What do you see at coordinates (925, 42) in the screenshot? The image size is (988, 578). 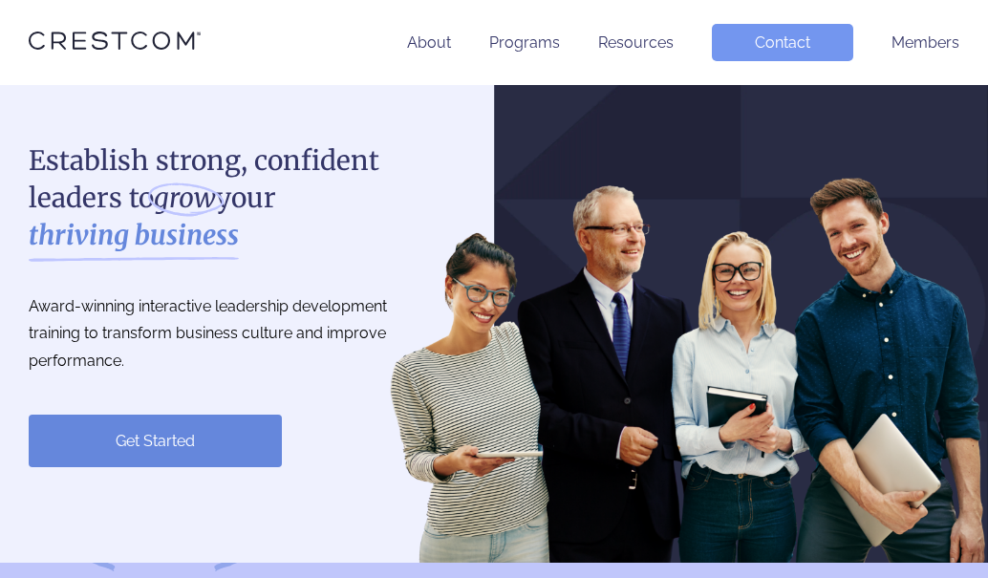 I see `a: Members` at bounding box center [925, 42].